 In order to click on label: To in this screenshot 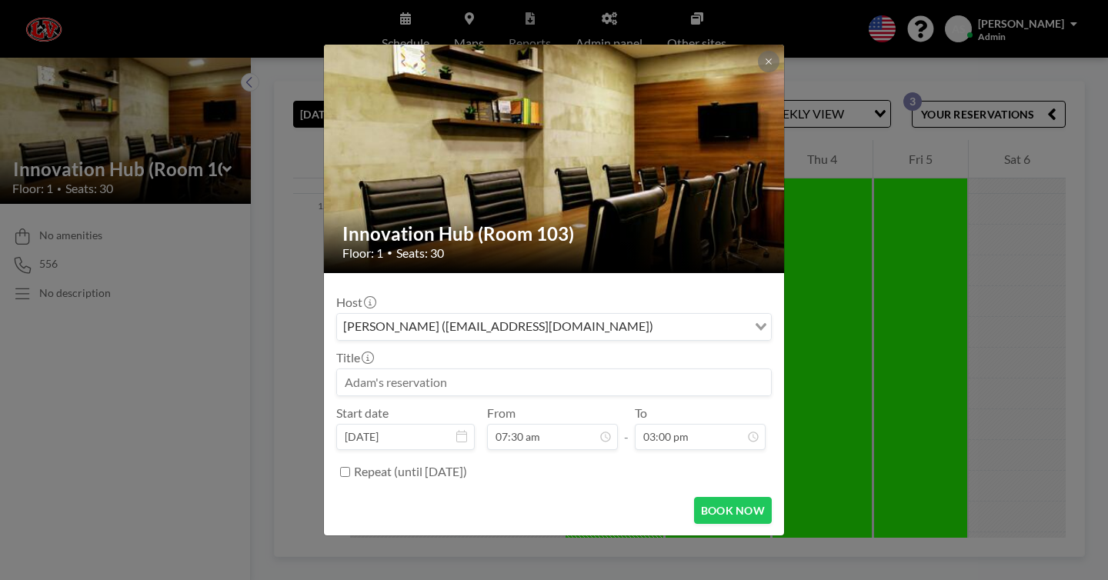, I will do `click(641, 413)`.